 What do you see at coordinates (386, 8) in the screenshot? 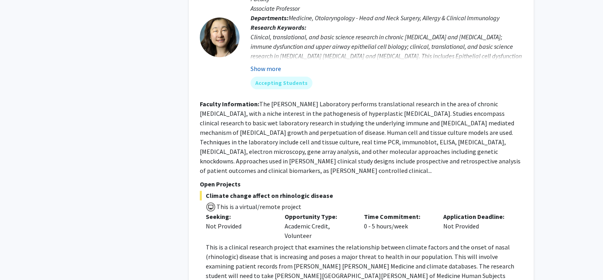
I see `p: Associate Professor` at bounding box center [386, 8].